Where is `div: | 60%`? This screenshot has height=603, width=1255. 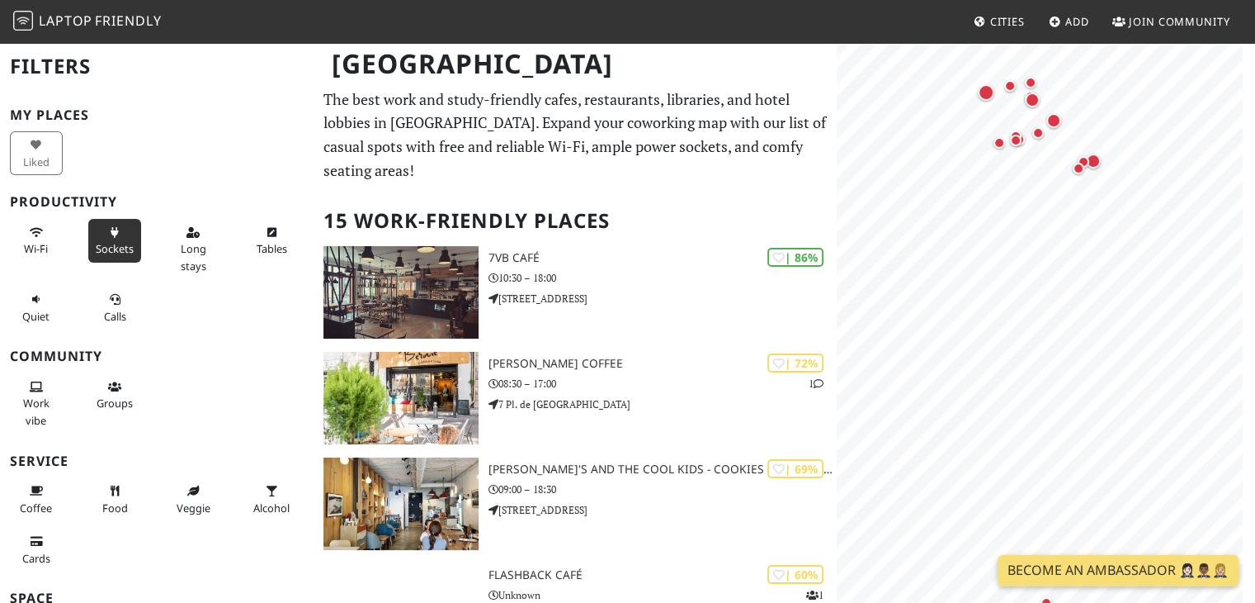 div: | 60% is located at coordinates (796, 574).